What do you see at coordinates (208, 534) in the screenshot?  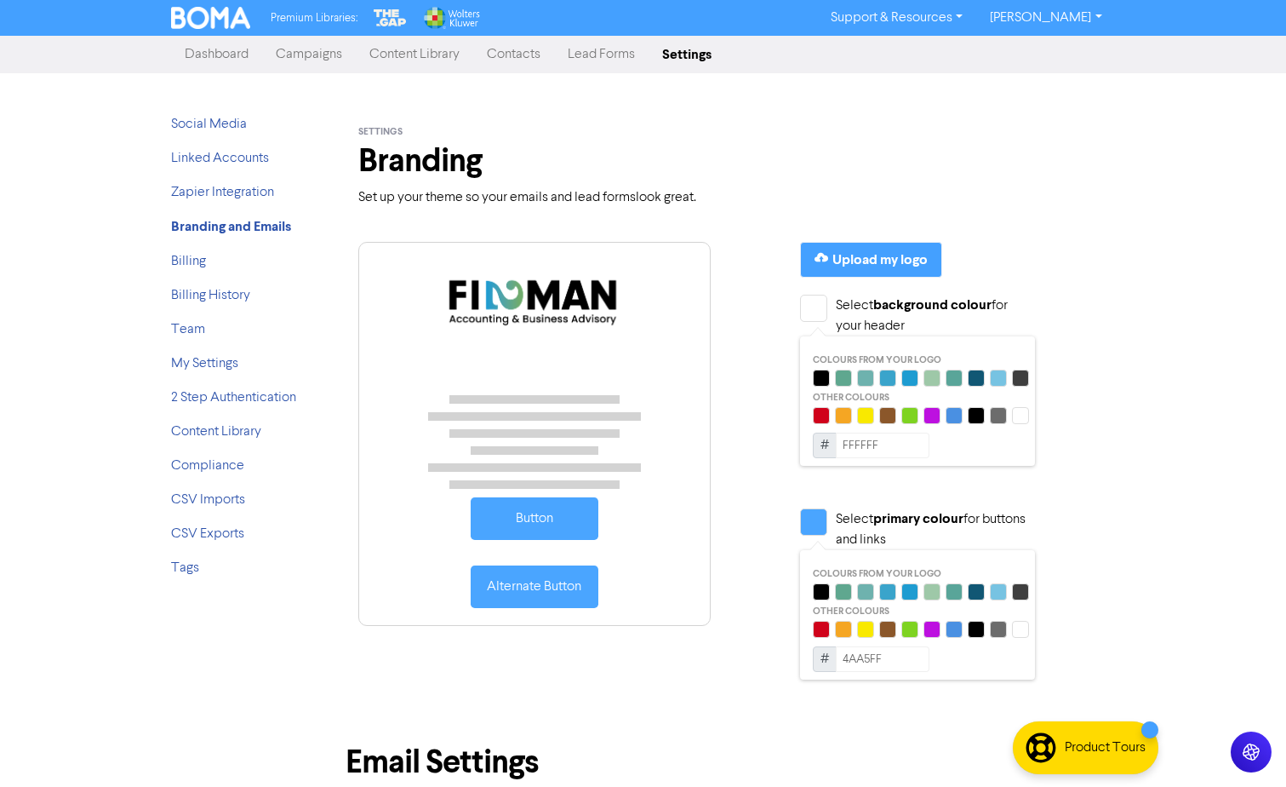 I see `a: CSV Exports` at bounding box center [208, 534].